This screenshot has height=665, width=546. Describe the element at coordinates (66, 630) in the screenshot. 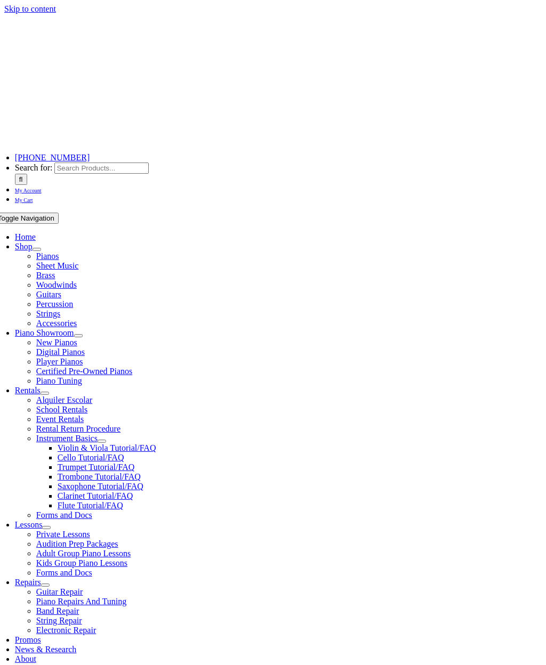

I see `span: Electronic Repair` at that location.